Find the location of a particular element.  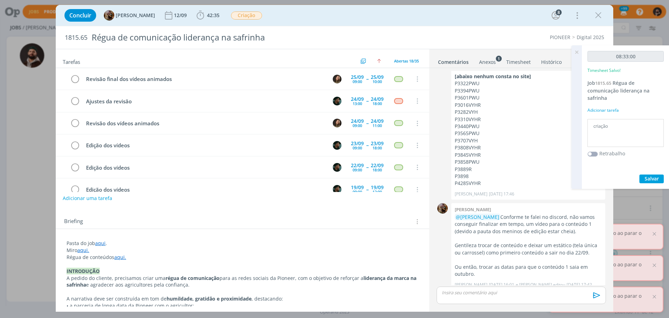

div: Adicionar tarefa is located at coordinates (626, 110).